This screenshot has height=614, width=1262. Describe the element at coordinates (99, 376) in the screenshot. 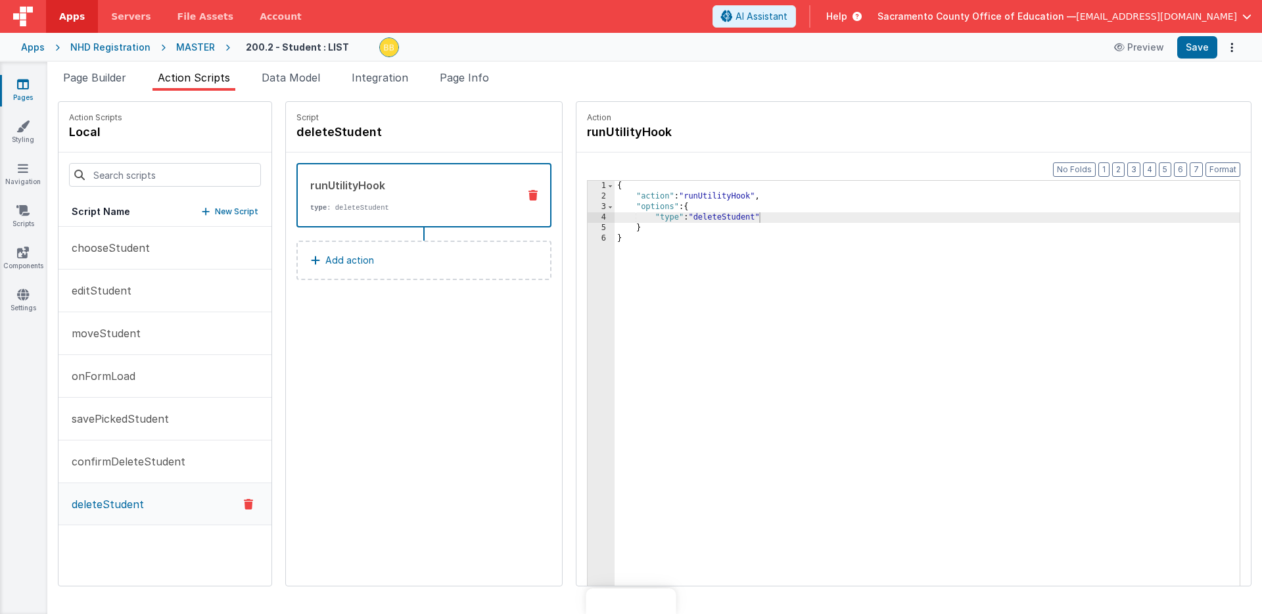

I see `p: onFormLoad` at that location.